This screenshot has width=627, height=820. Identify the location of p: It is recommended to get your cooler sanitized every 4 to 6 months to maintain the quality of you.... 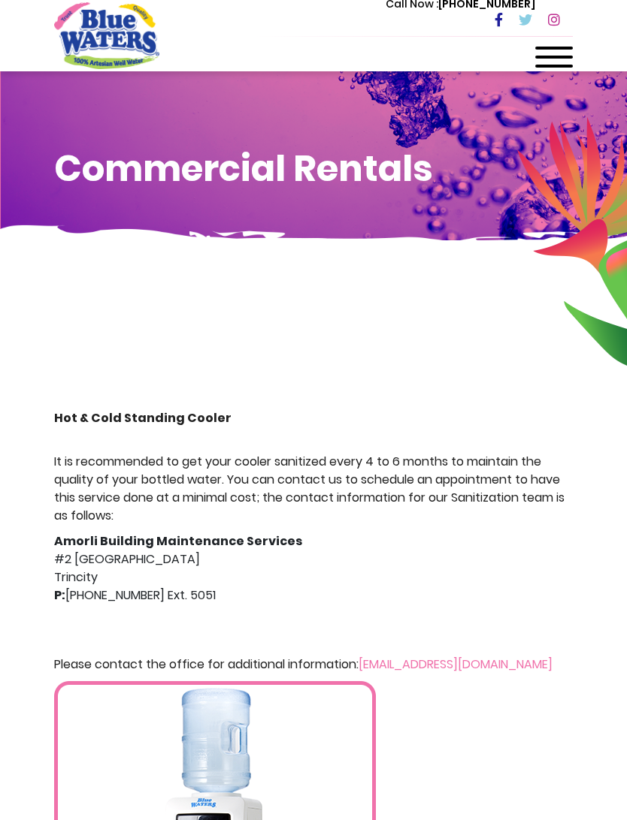
(313, 489).